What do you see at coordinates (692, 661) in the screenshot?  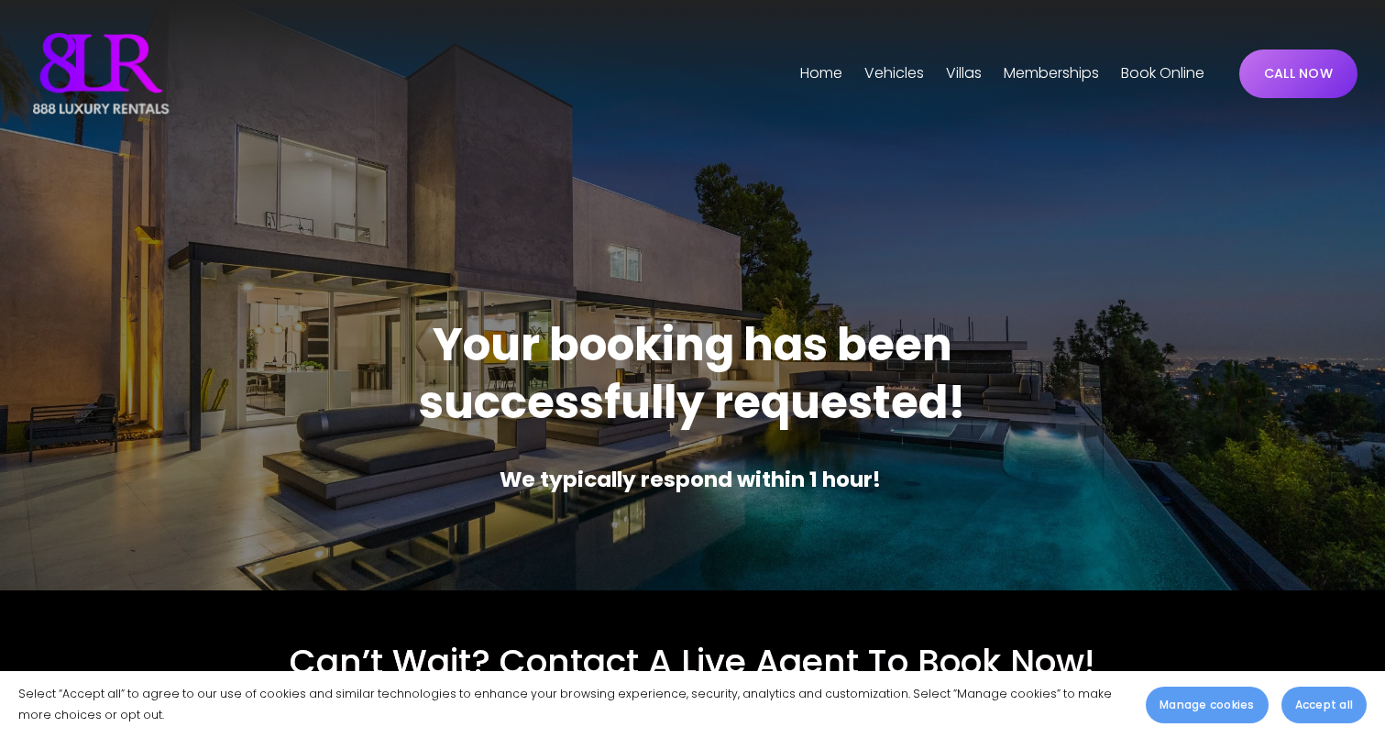 I see `span: Can’t Wait? Contact A Live Agent To Book Now!` at bounding box center [692, 661].